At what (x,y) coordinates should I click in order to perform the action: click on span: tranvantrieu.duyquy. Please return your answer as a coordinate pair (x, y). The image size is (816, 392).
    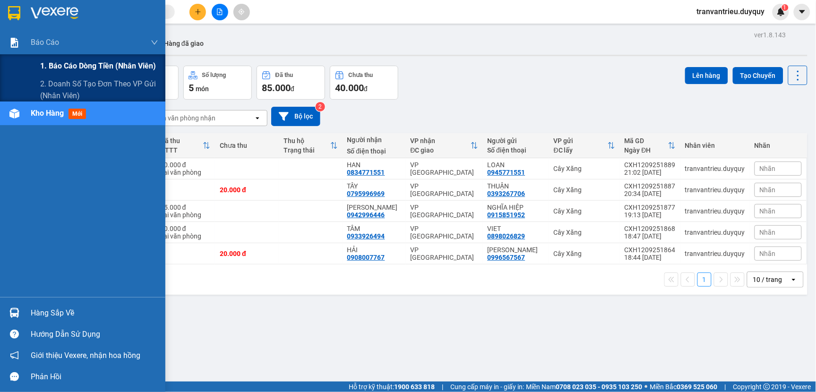
    Looking at the image, I should click on (731, 11).